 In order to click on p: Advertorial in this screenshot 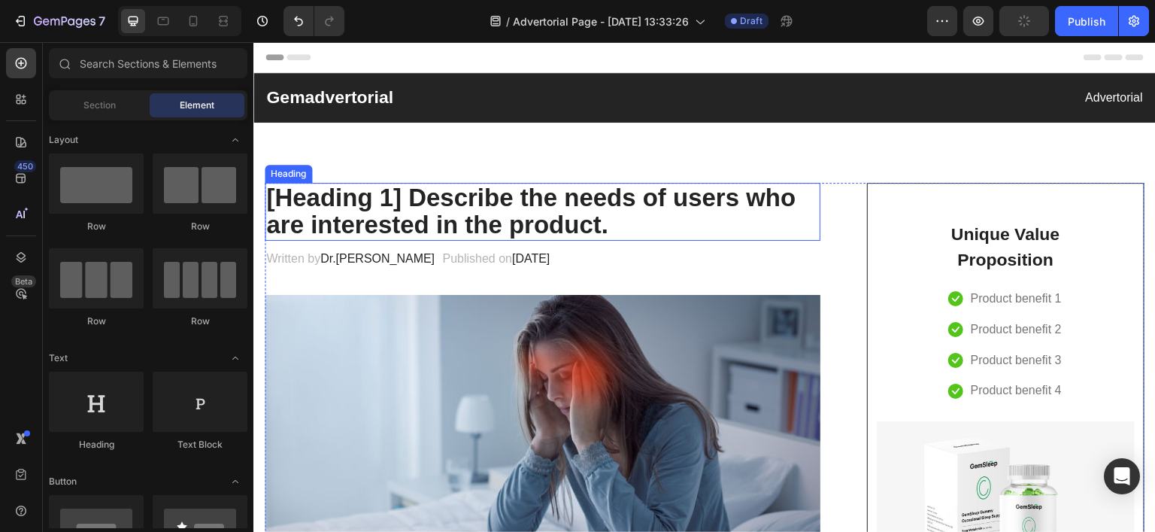, I will do `click(671, 56)`.